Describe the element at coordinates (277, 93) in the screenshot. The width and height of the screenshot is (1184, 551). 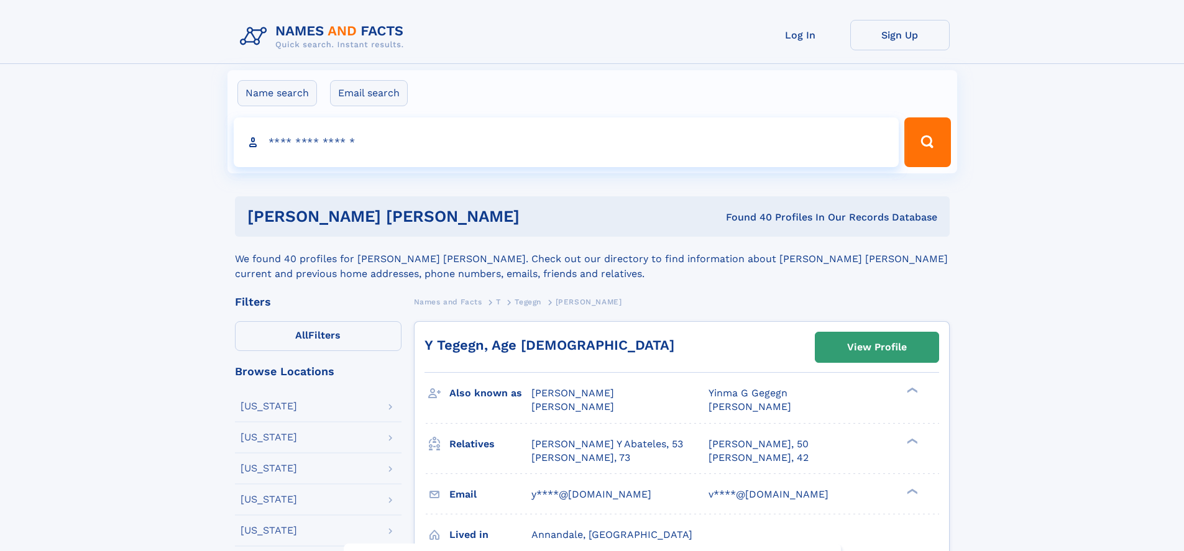
I see `label: Name search` at that location.